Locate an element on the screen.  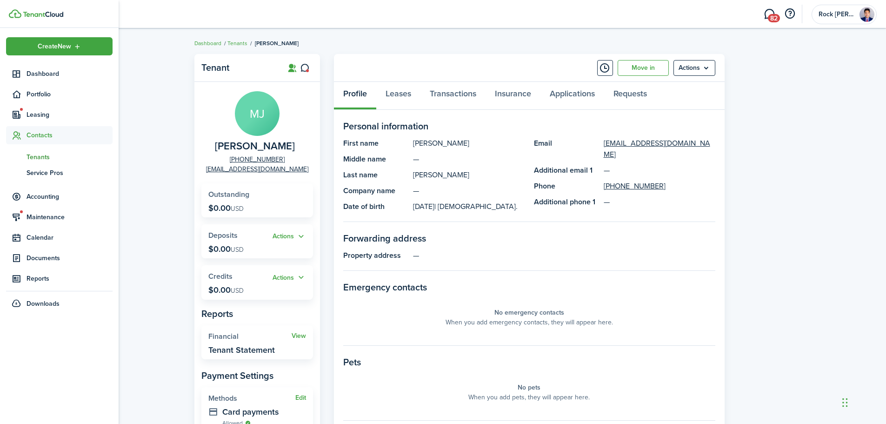
panel-main-title: Property address is located at coordinates (376, 255).